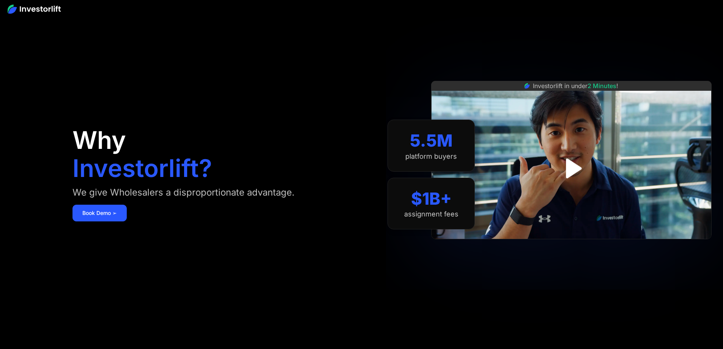  What do you see at coordinates (431, 140) in the screenshot?
I see `div: 5.5M` at bounding box center [431, 140].